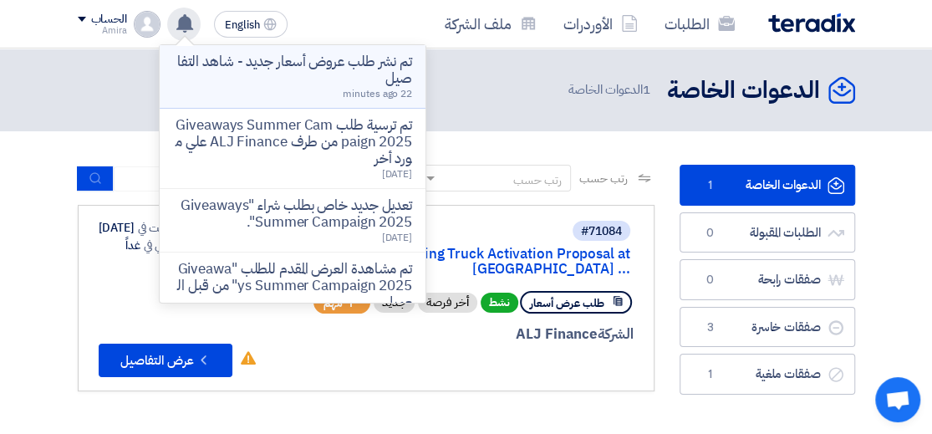  Describe the element at coordinates (163, 245) in the screenshot. I see `div: غداً` at that location.